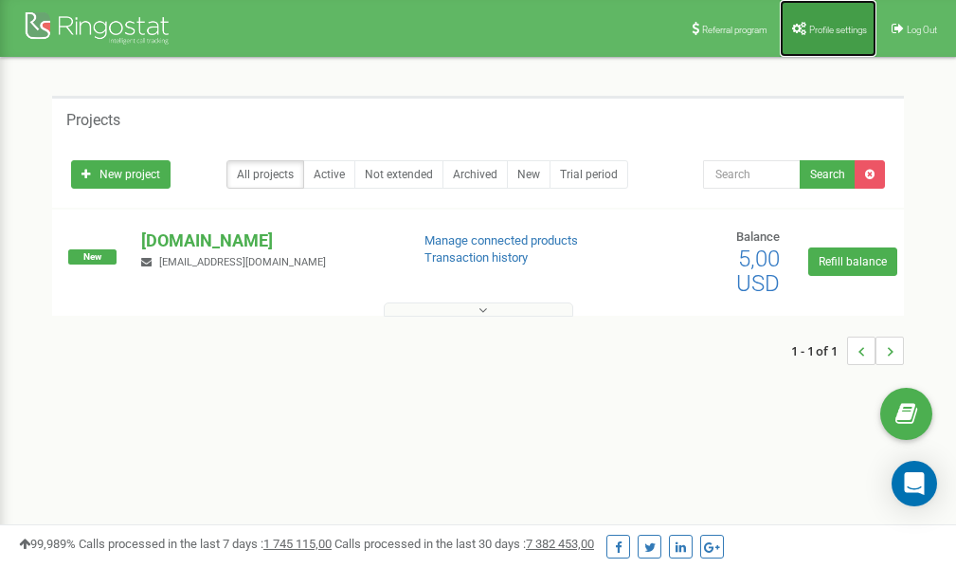 This screenshot has width=956, height=568. What do you see at coordinates (588, 174) in the screenshot?
I see `a: Trial period` at bounding box center [588, 174].